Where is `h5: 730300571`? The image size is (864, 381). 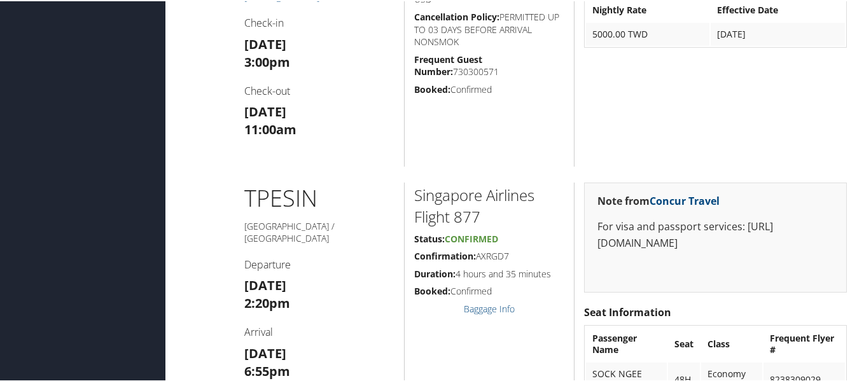
h5: 730300571 is located at coordinates (489, 64).